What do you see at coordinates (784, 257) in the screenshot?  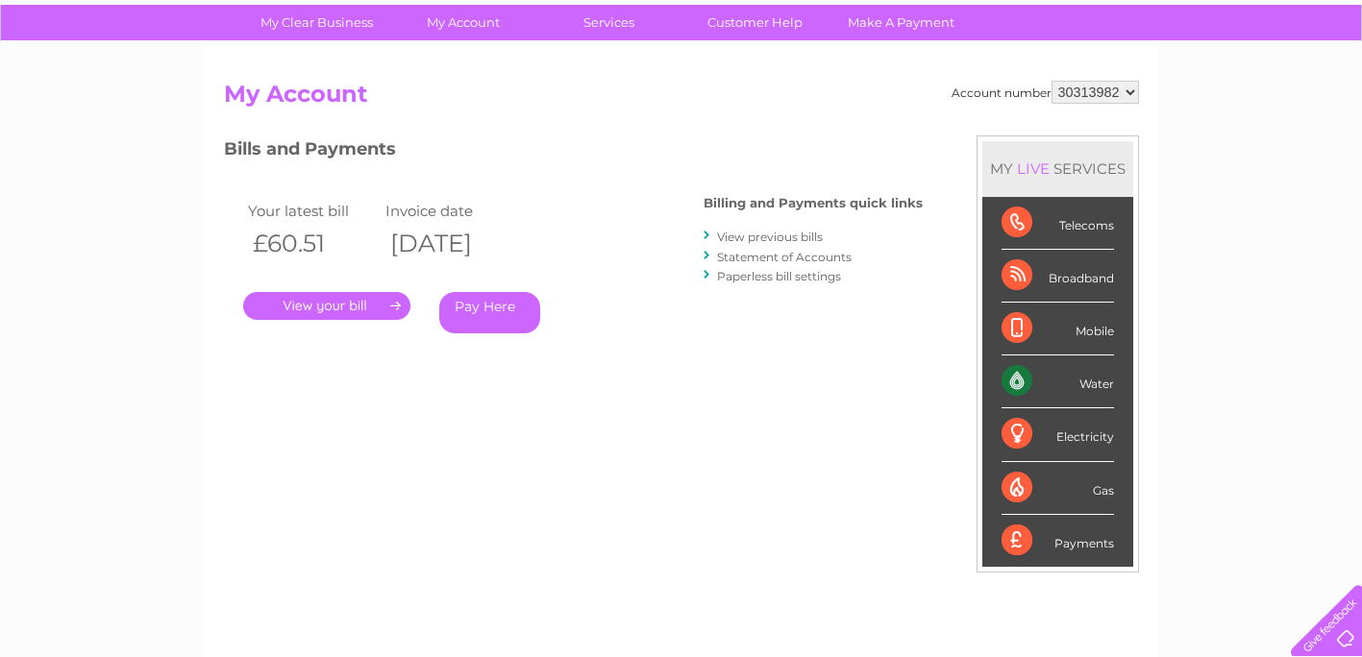 I see `a: Statement of Accounts` at bounding box center [784, 257].